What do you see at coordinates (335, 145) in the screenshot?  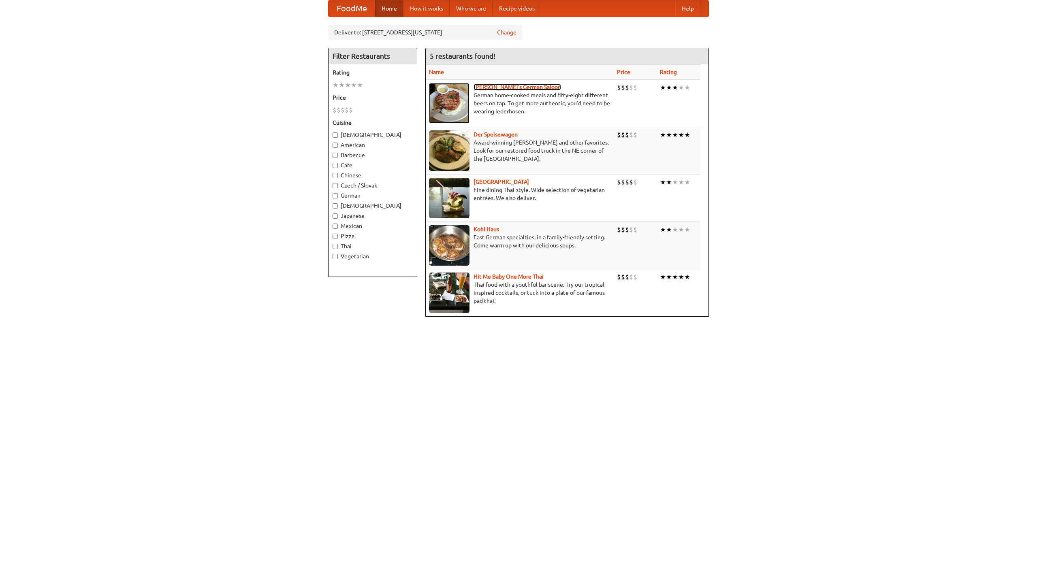 I see `input: American` at bounding box center [335, 145].